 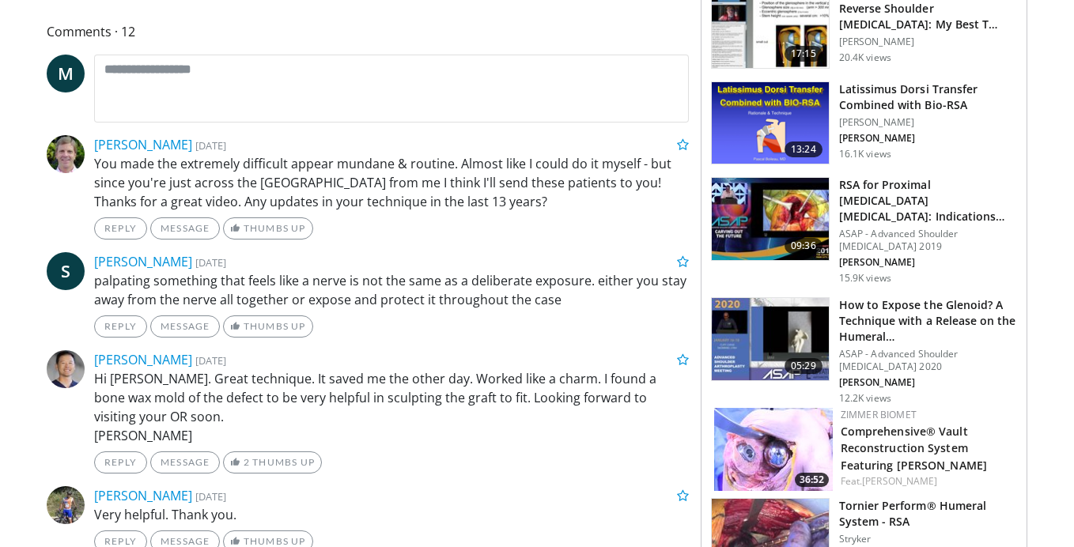 What do you see at coordinates (865, 399) in the screenshot?
I see `p: 12.2K views` at bounding box center [865, 399].